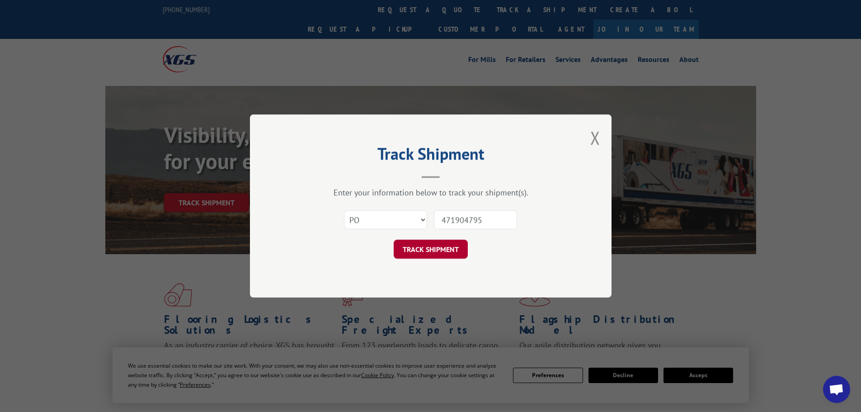 Image resolution: width=861 pixels, height=412 pixels. What do you see at coordinates (836, 389) in the screenshot?
I see `div: Open chat` at bounding box center [836, 389].